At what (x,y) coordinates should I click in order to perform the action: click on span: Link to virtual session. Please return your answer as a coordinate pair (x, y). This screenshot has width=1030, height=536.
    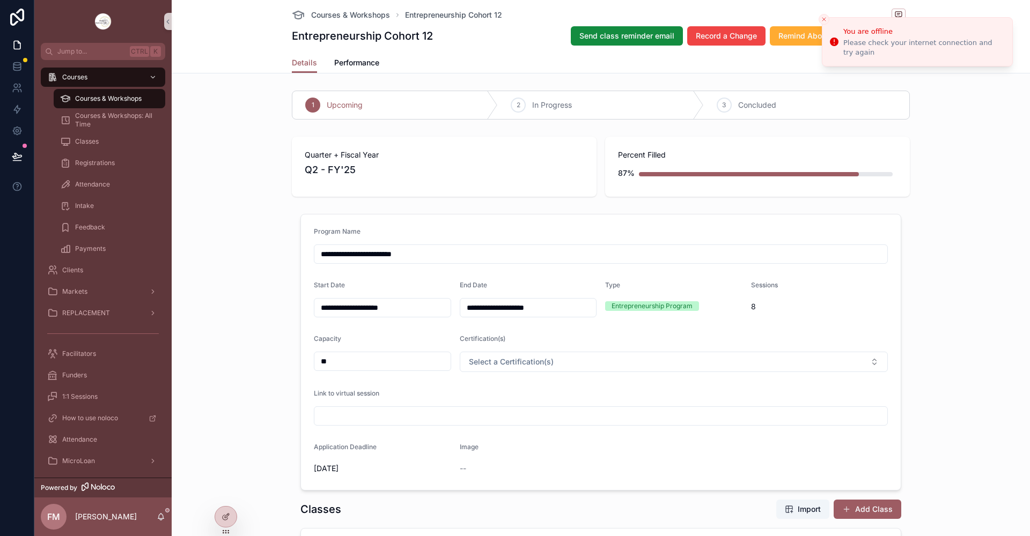
    Looking at the image, I should click on (346, 393).